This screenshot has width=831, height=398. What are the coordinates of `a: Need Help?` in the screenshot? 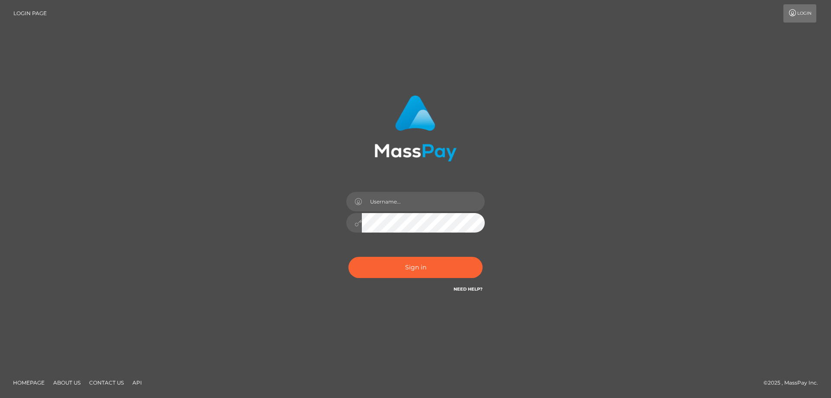 It's located at (468, 289).